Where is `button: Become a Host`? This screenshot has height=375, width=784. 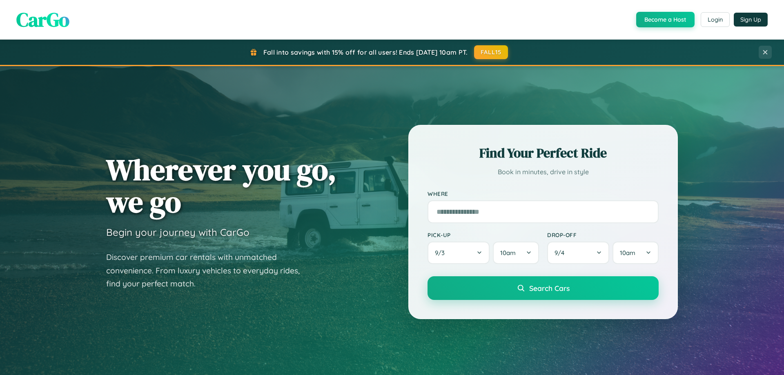 button: Become a Host is located at coordinates (665, 20).